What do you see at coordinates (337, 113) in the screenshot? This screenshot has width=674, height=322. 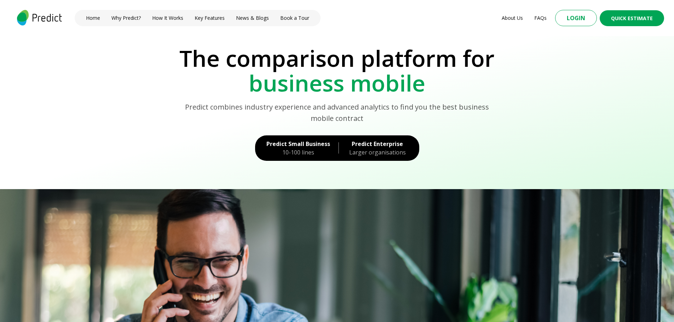 I see `p: Predict combines industry experience and advanced analytics to find you the best business mobile ...` at bounding box center [337, 113].